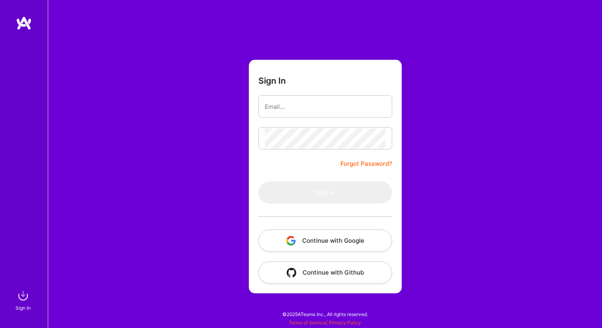 Image resolution: width=602 pixels, height=328 pixels. I want to click on div: © 2025 ATeams Inc., All rights reserved., so click(325, 314).